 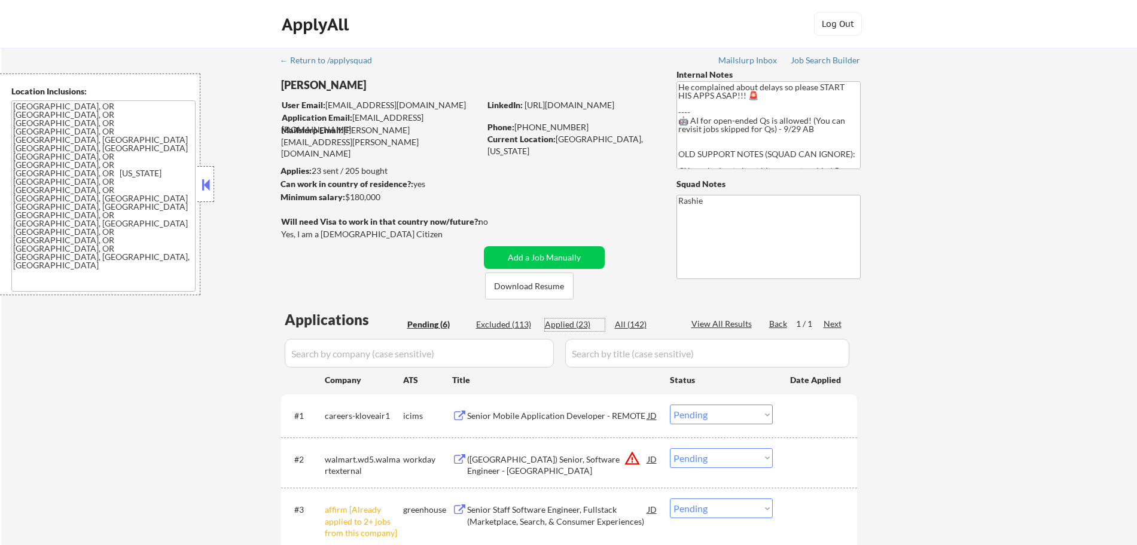 What do you see at coordinates (364, 380) in the screenshot?
I see `div: Company` at bounding box center [364, 380].